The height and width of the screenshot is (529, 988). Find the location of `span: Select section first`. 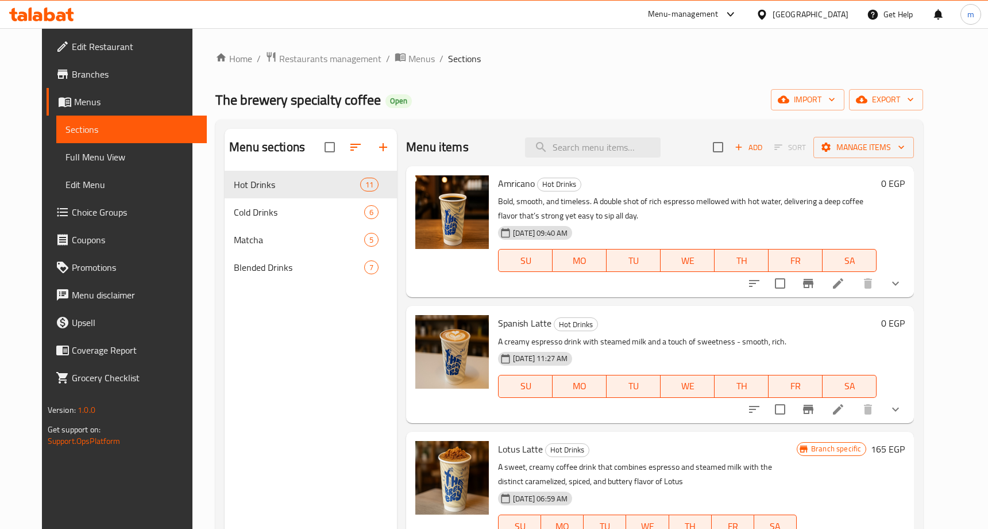

span: Select section first is located at coordinates (790, 147).